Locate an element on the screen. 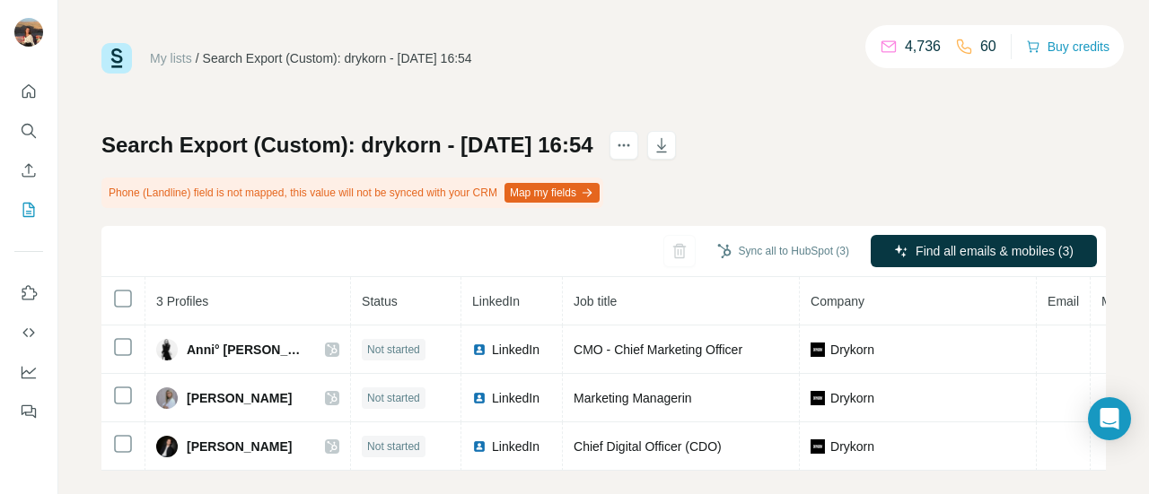  p: 4,736 is located at coordinates (922, 47).